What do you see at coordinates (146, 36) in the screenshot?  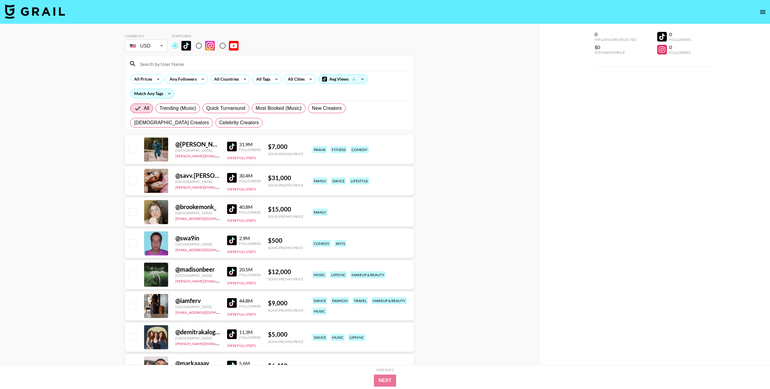 I see `div: Currency` at bounding box center [146, 36].